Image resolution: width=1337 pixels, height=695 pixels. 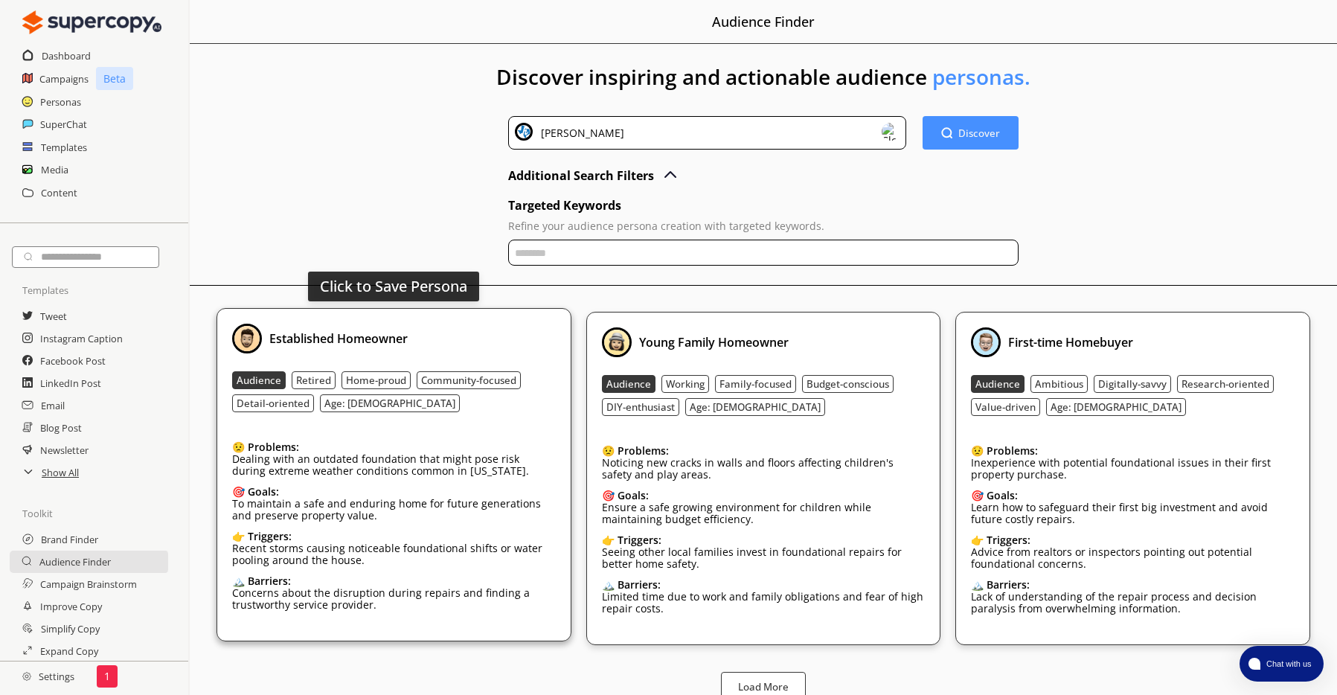 I want to click on a: Blog Post, so click(x=61, y=428).